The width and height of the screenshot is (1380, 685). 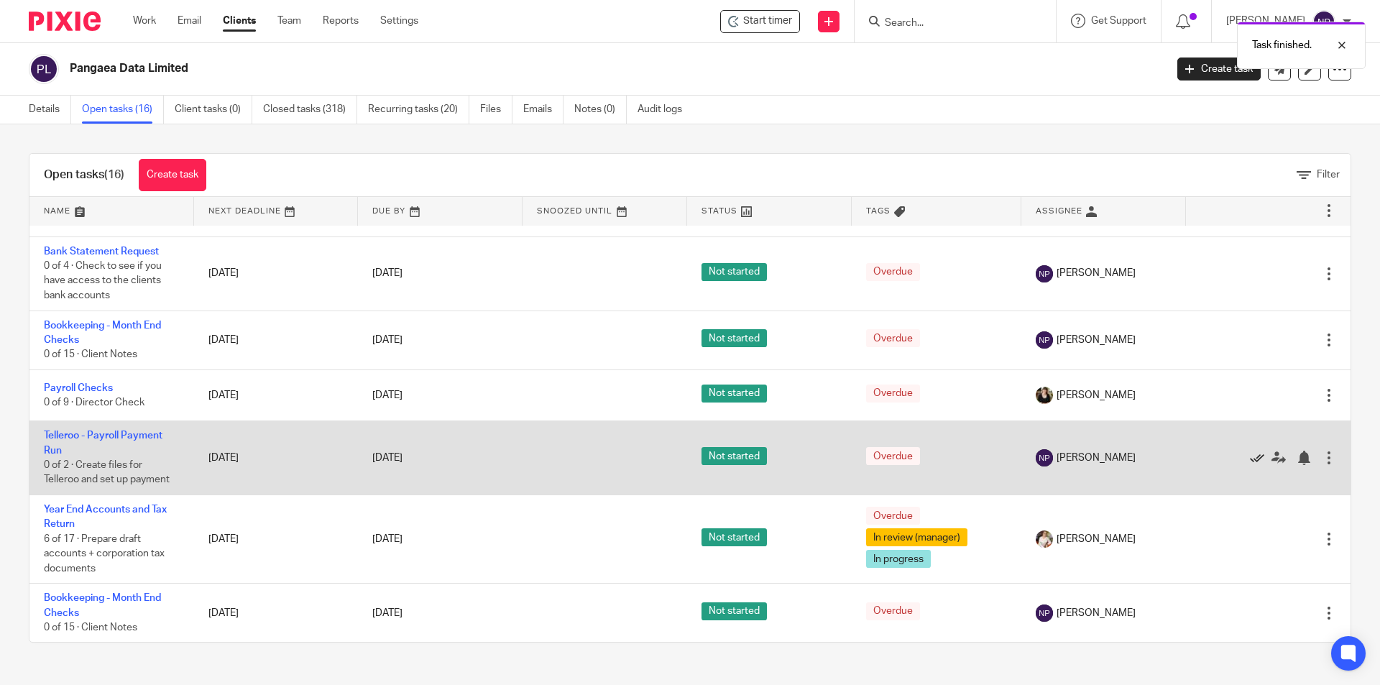 I want to click on img: Kayleigh%20Henson.jpeg, so click(x=1044, y=539).